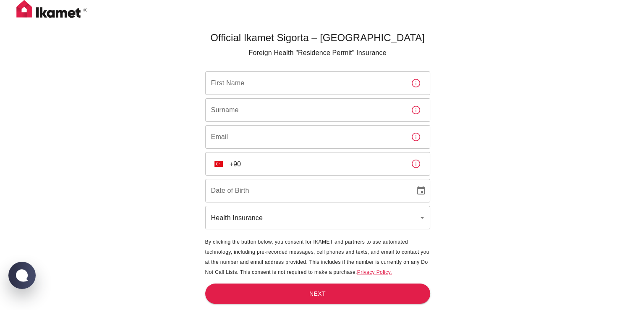 The width and height of the screenshot is (635, 310). Describe the element at coordinates (219, 164) in the screenshot. I see `img: unknown` at that location.